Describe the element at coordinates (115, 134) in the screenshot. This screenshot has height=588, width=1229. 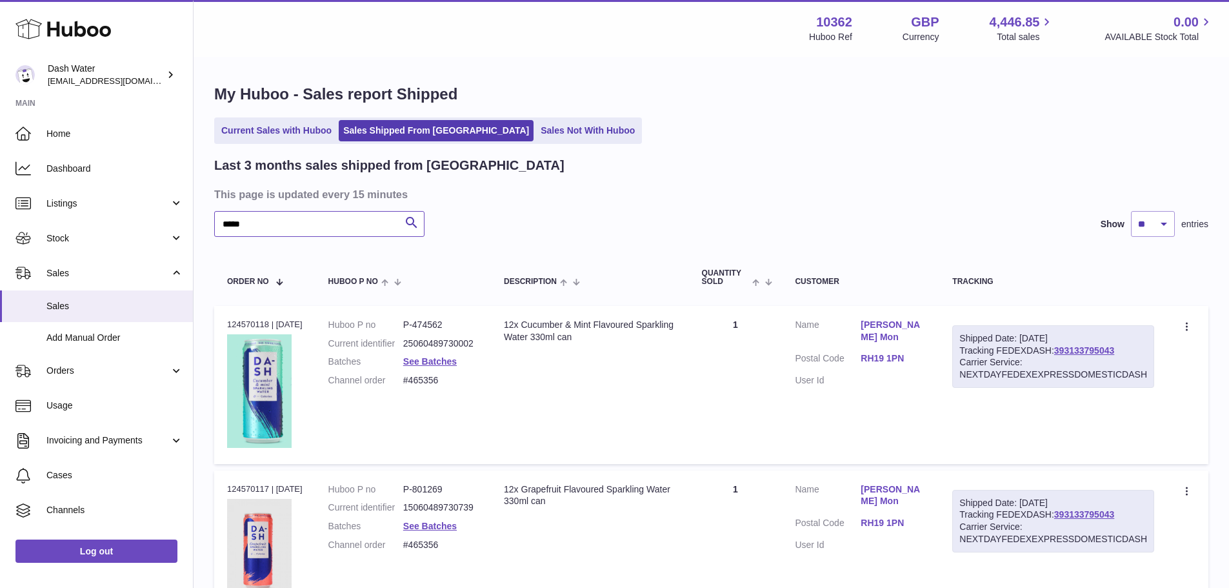
I see `span: Home` at that location.